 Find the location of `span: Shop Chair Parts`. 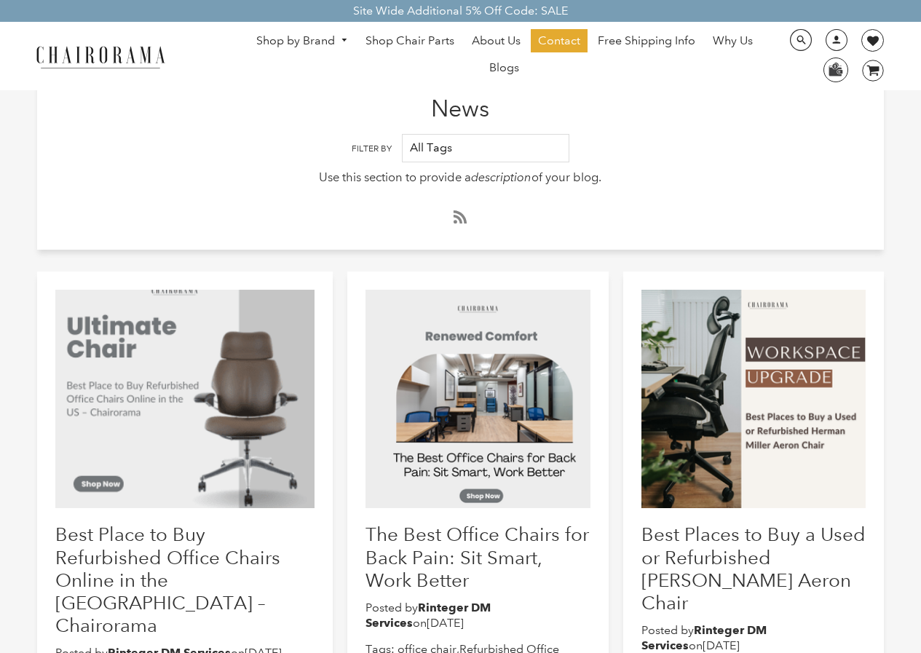

span: Shop Chair Parts is located at coordinates (410, 41).